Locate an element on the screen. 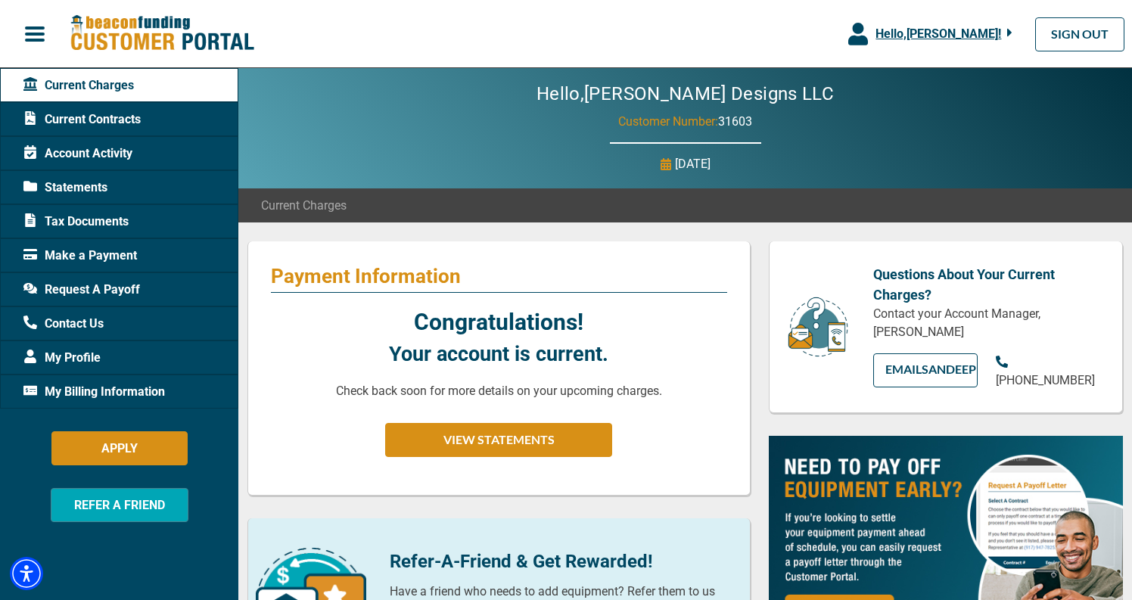 This screenshot has height=600, width=1132. span: Request A Payoff is located at coordinates (82, 290).